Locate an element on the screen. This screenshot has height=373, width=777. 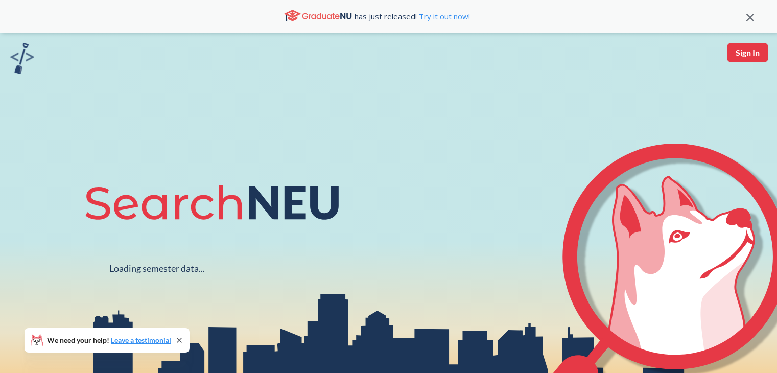
span: has just released! is located at coordinates (412, 16).